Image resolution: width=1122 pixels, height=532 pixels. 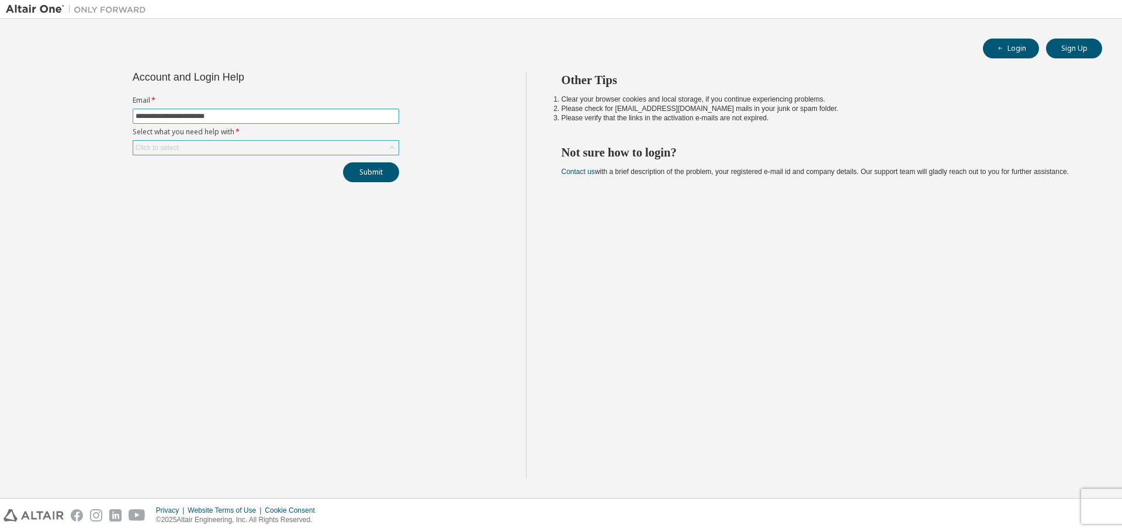 What do you see at coordinates (821, 152) in the screenshot?
I see `h2: Not sure how to login?` at bounding box center [821, 152].